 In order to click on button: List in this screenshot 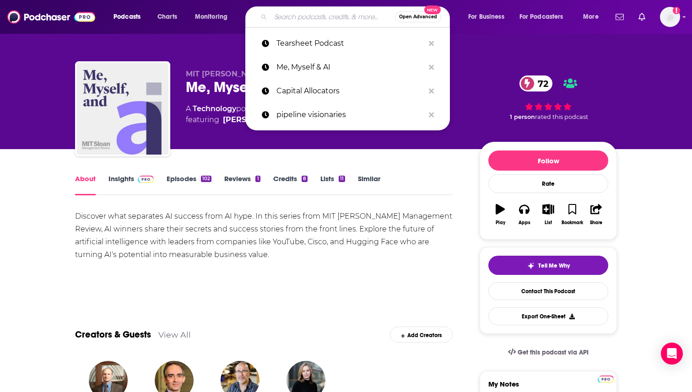, I will do `click(548, 215)`.